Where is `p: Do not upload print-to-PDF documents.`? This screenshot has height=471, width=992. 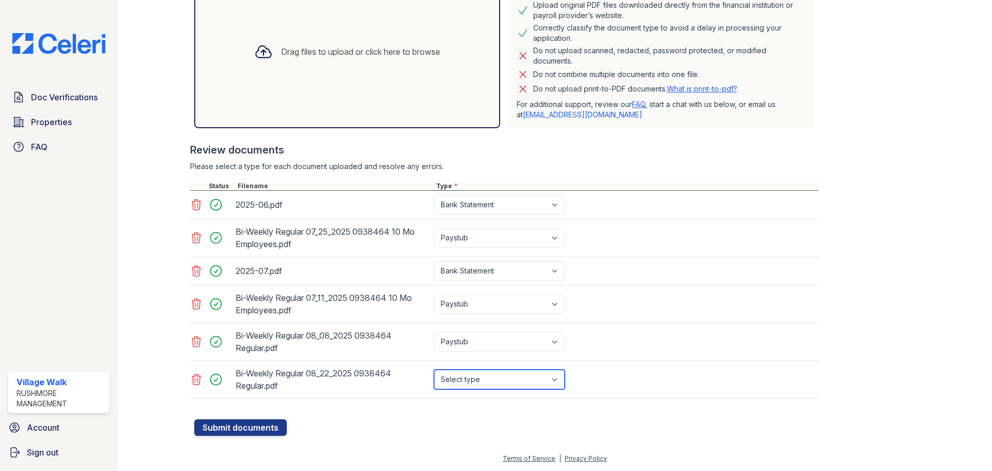
p: Do not upload print-to-PDF documents. is located at coordinates (635, 89).